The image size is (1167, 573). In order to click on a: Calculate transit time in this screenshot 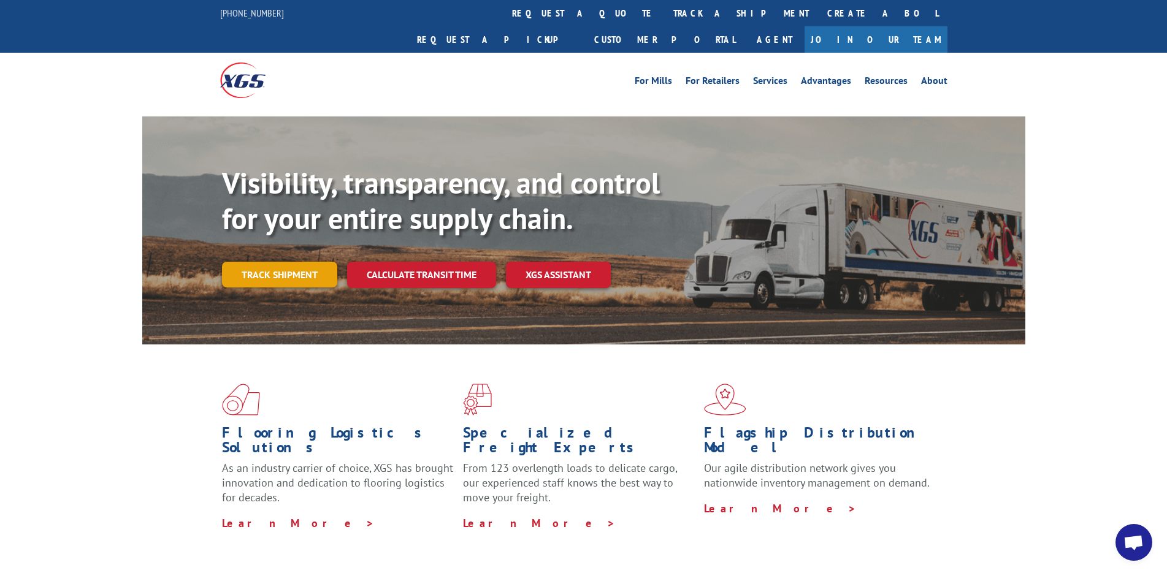, I will do `click(421, 275)`.